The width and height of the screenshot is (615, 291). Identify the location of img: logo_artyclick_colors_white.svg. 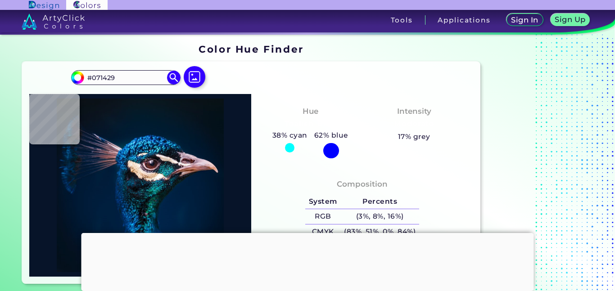
(53, 22).